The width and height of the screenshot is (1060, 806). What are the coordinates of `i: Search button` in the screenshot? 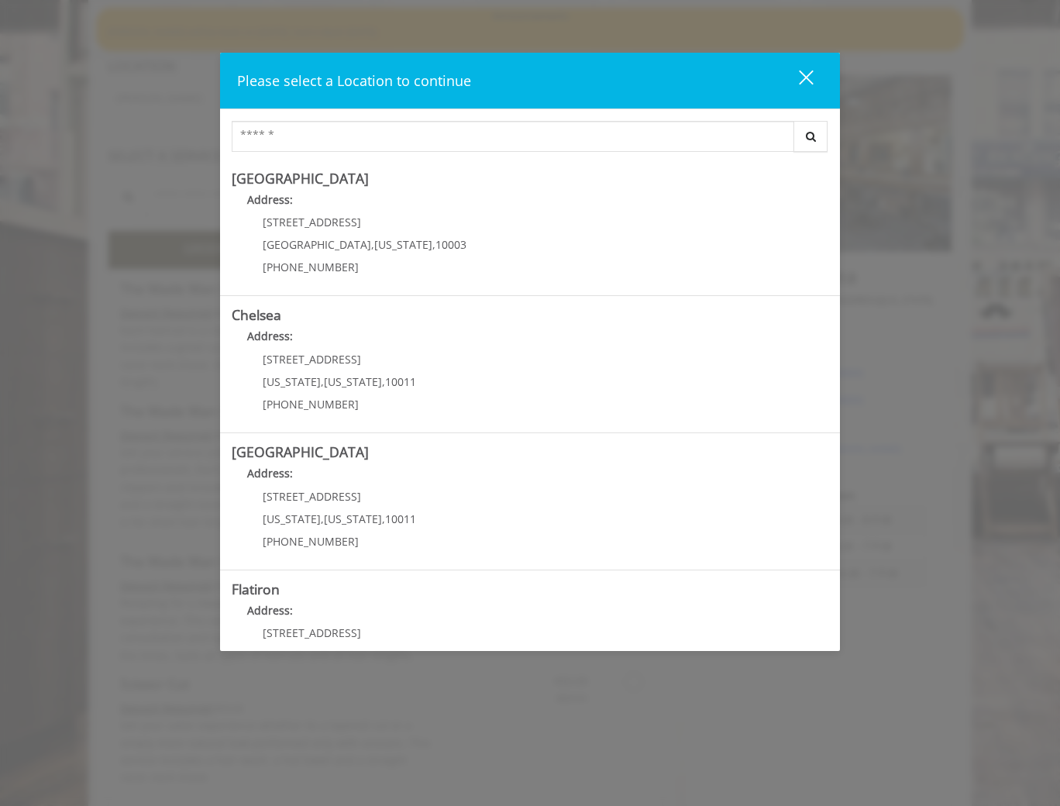 It's located at (811, 136).